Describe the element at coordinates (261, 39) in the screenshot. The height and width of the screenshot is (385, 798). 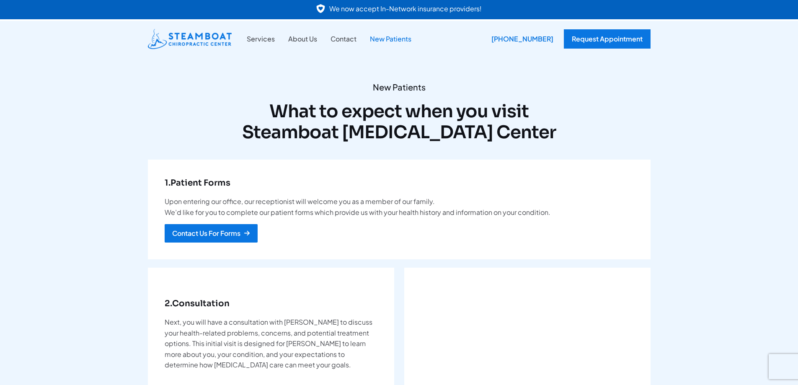
I see `a: Services` at that location.